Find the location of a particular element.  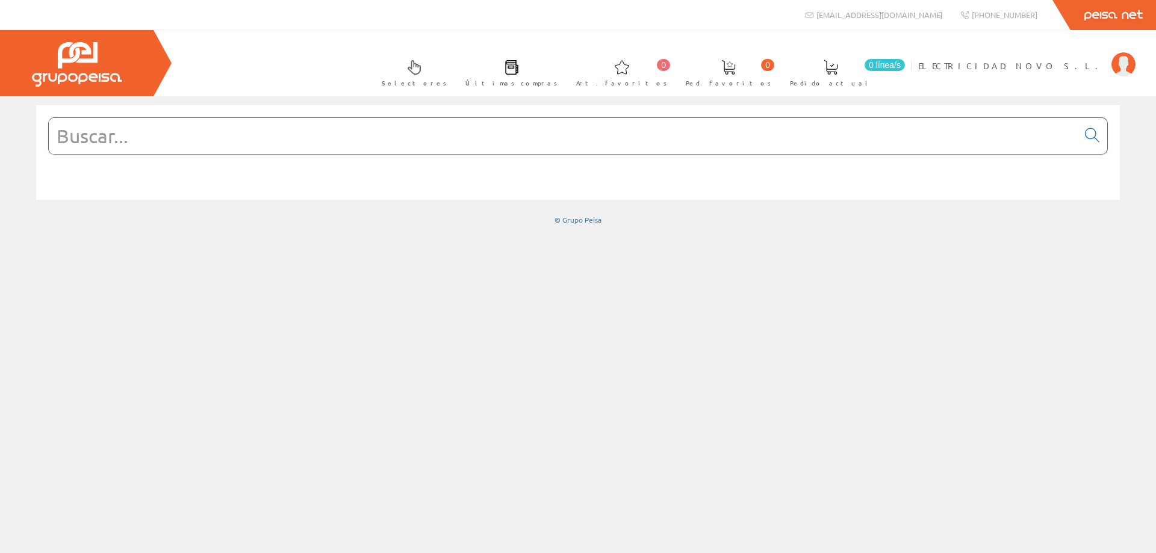

span: Ped. favoritos is located at coordinates (729, 83).